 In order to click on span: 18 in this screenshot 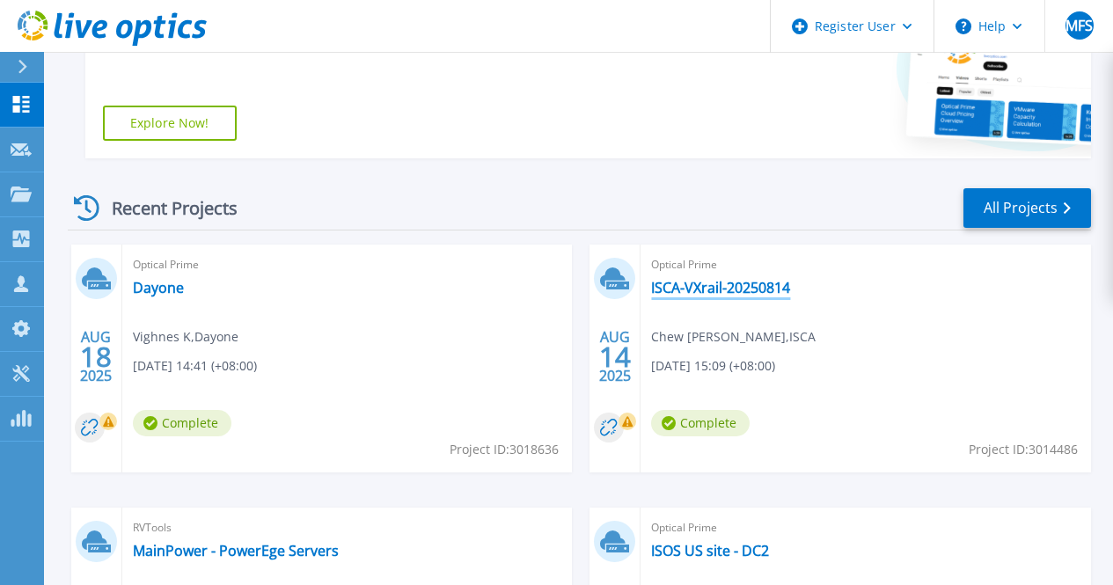, I will do `click(96, 356)`.